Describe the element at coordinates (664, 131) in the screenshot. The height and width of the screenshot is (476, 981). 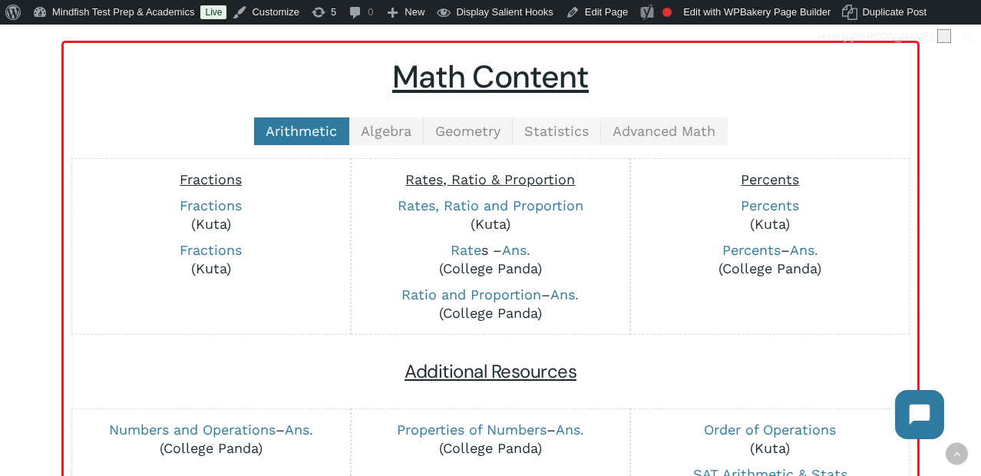
I see `a: Advanced Math` at that location.